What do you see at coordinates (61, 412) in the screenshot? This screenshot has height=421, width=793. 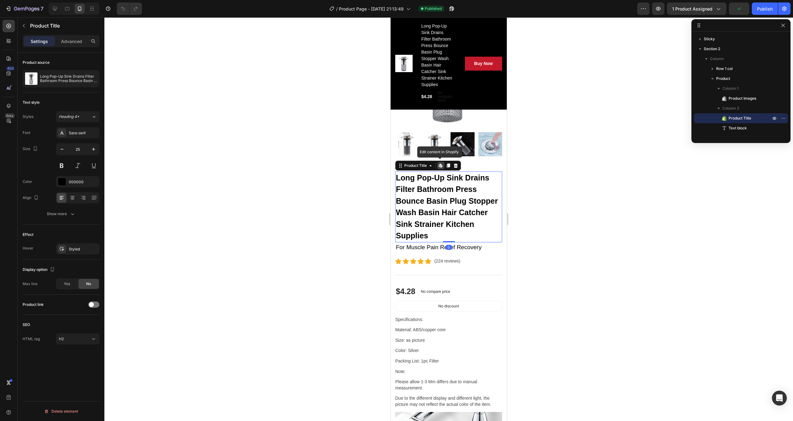 I see `button: Delete element` at bounding box center [61, 412].